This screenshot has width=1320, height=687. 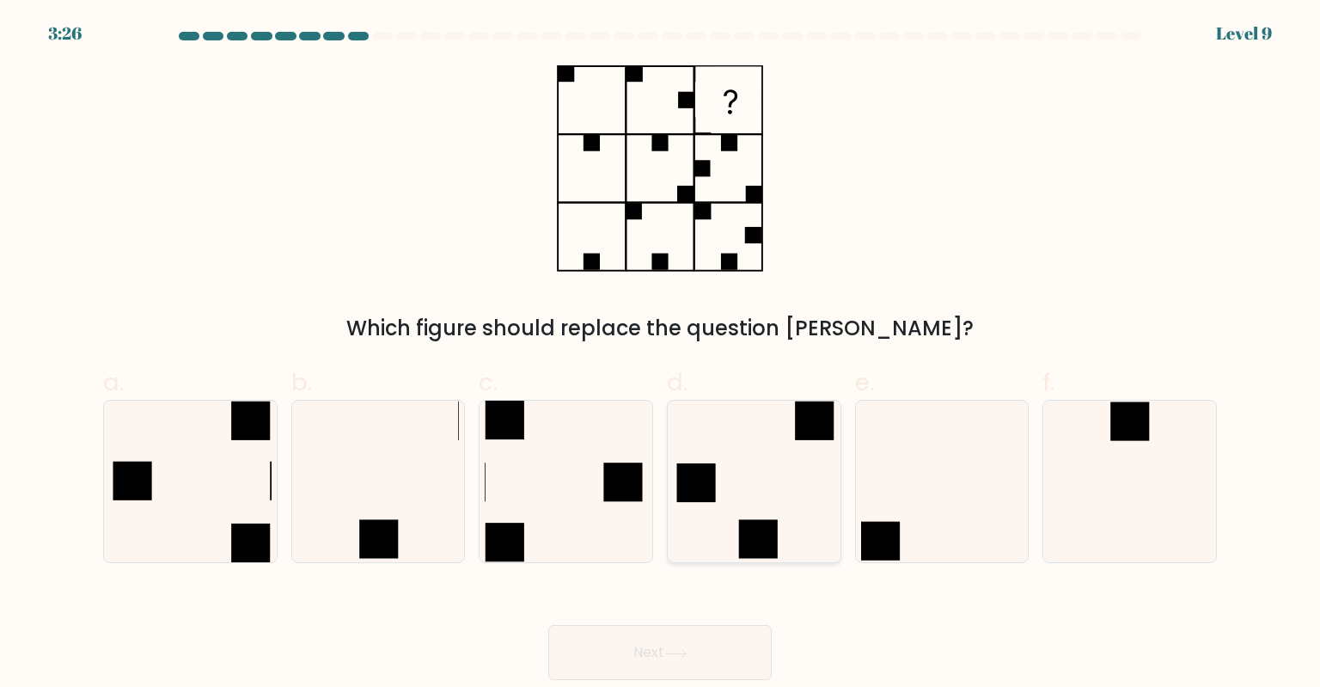 I want to click on span: b., so click(x=302, y=382).